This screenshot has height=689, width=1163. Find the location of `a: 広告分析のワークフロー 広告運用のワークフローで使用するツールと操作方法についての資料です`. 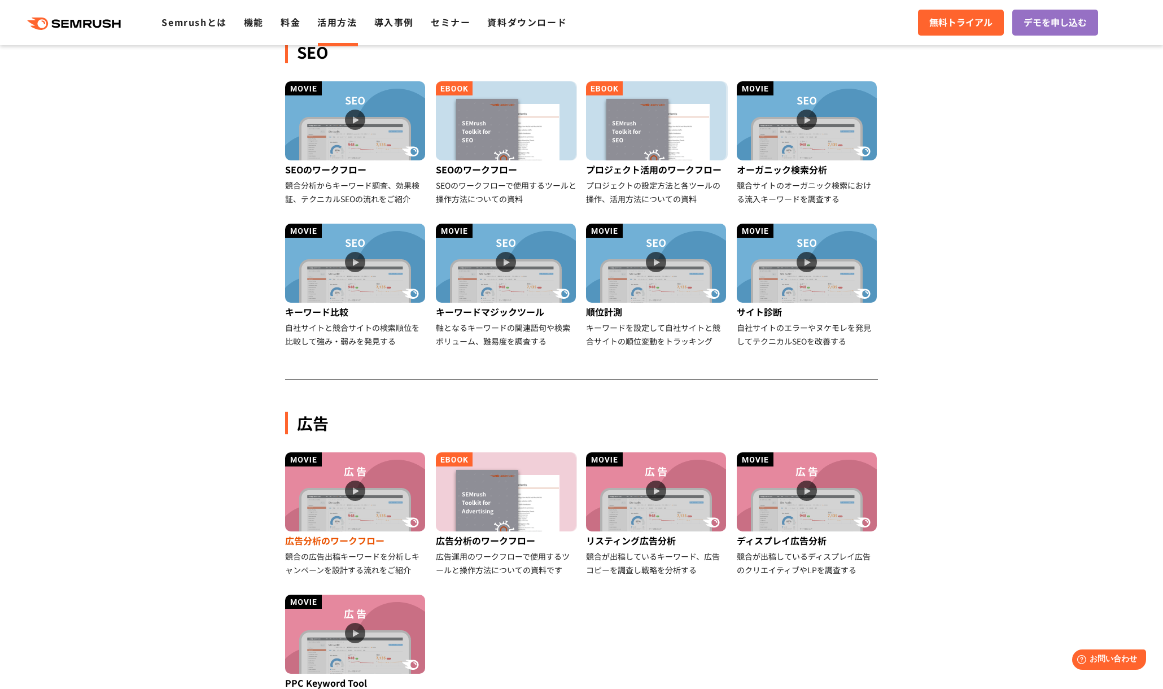

a: 広告分析のワークフロー 広告運用のワークフローで使用するツールと操作方法についての資料です is located at coordinates (507, 514).